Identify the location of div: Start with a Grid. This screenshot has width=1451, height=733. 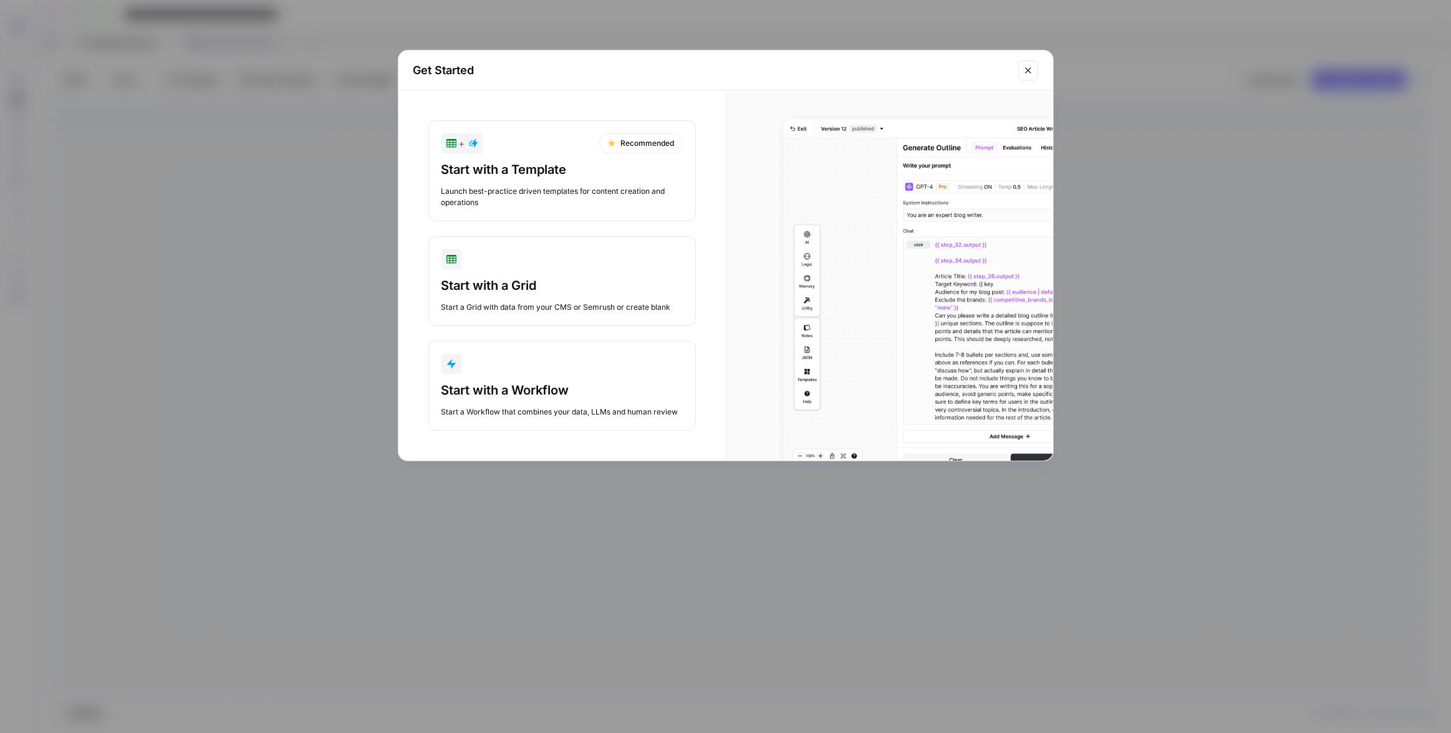
(562, 286).